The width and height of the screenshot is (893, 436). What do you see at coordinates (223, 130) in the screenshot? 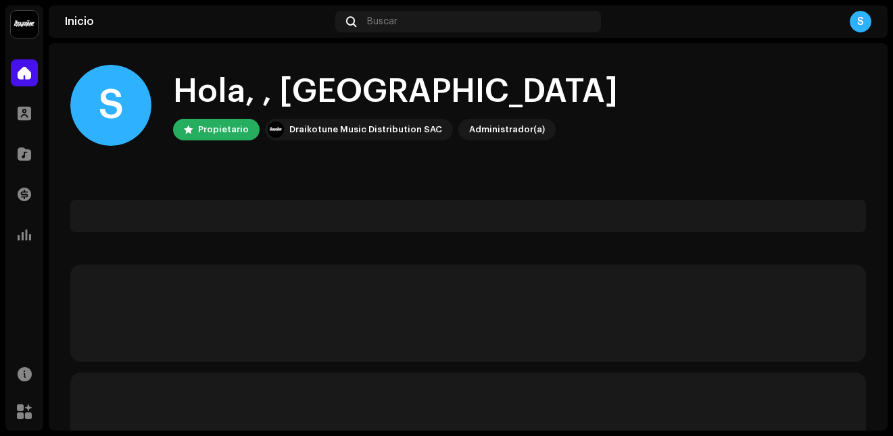
I see `div: Propietario` at bounding box center [223, 130].